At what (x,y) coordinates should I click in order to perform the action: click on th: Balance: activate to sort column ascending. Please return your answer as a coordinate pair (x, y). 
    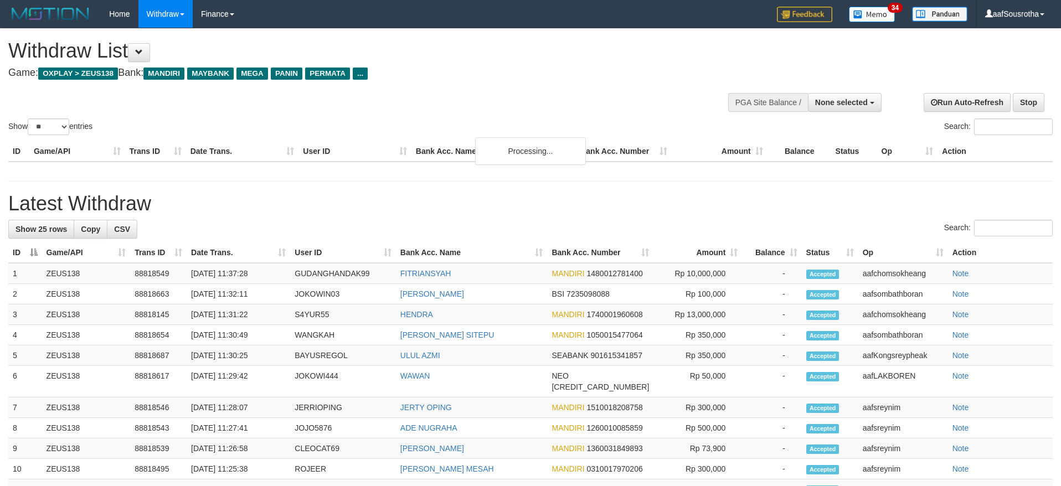
    Looking at the image, I should click on (771, 253).